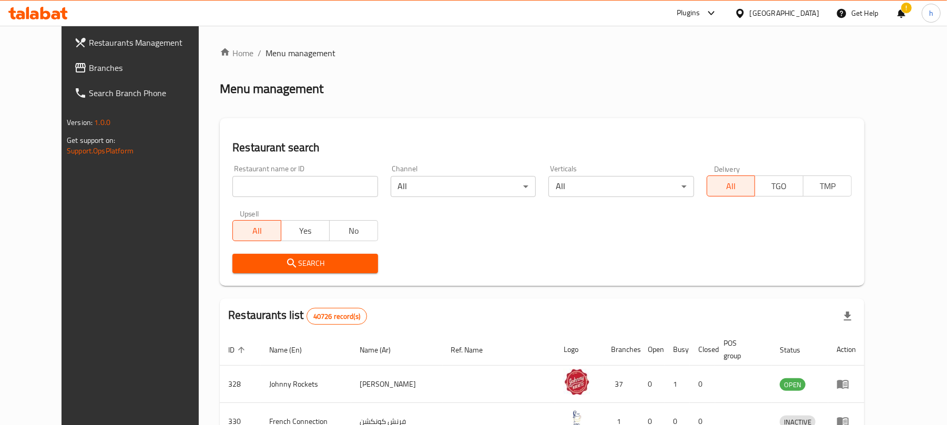 Image resolution: width=947 pixels, height=425 pixels. What do you see at coordinates (150, 43) in the screenshot?
I see `span: Restaurants Management` at bounding box center [150, 43].